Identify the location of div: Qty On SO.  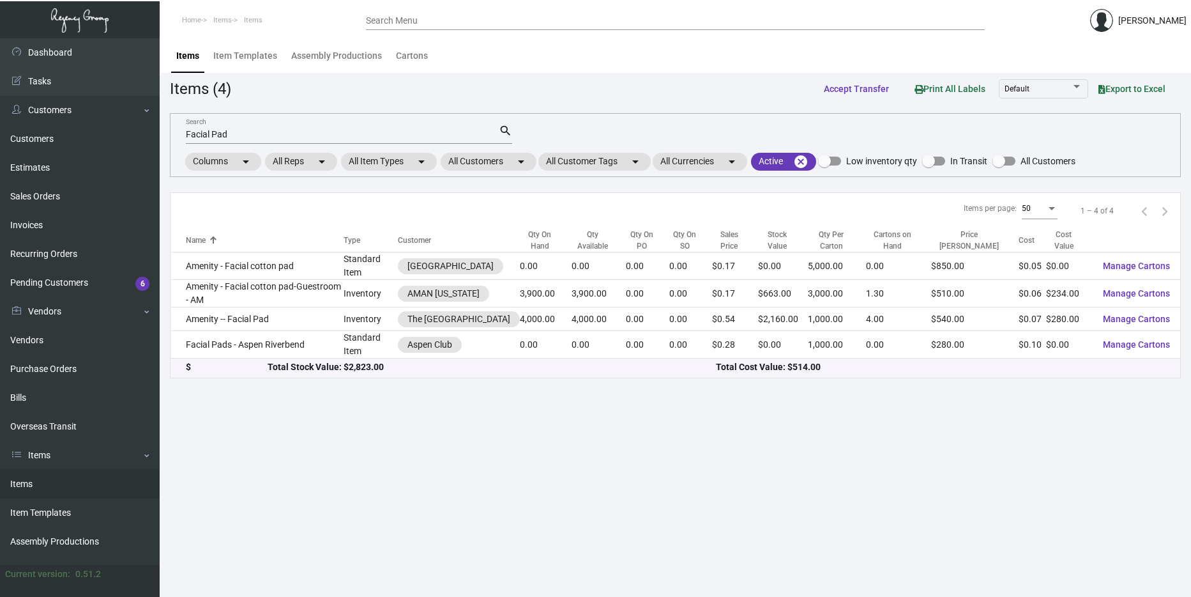
(691, 240).